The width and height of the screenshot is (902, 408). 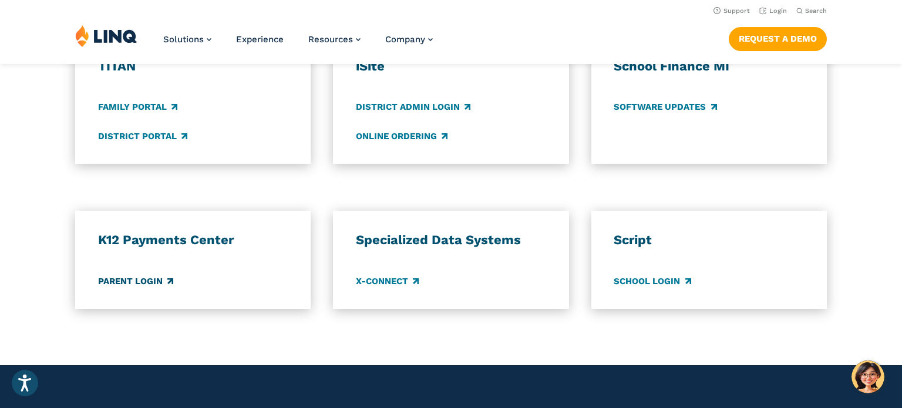 I want to click on button: Hello, have a question? Let’s chat., so click(x=868, y=377).